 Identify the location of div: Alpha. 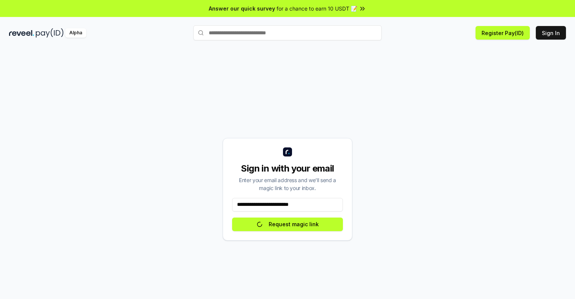
(76, 33).